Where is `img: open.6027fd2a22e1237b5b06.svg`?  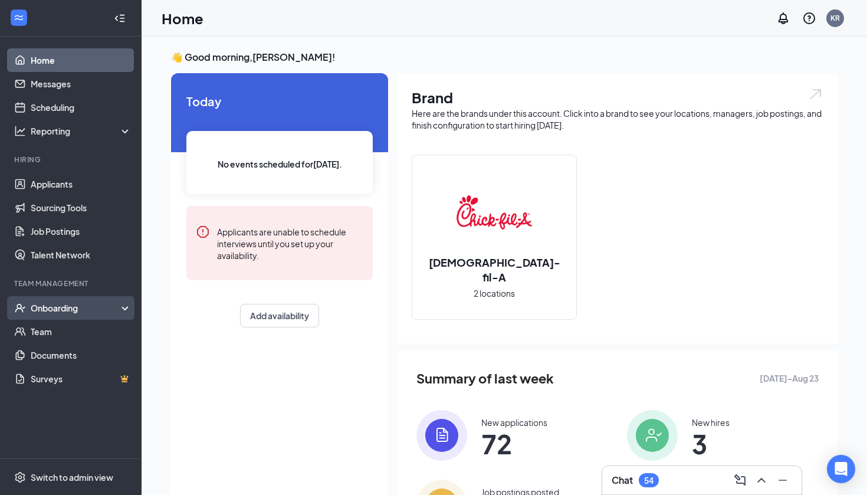 img: open.6027fd2a22e1237b5b06.svg is located at coordinates (816, 94).